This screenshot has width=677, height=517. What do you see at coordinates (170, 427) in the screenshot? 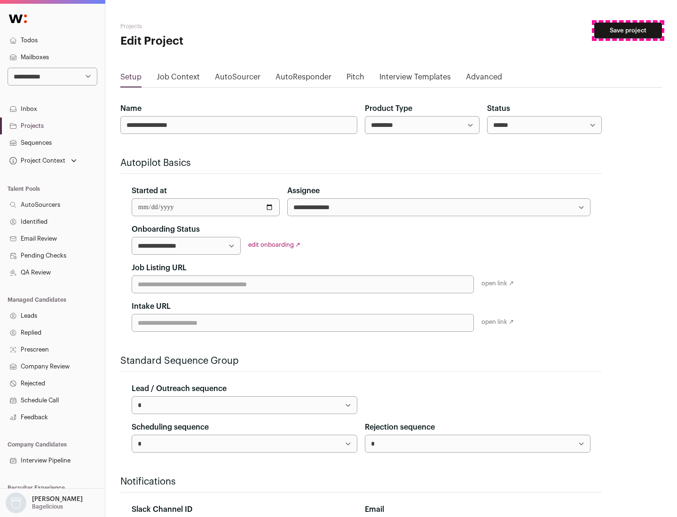
I see `label: Scheduling sequence` at bounding box center [170, 427].